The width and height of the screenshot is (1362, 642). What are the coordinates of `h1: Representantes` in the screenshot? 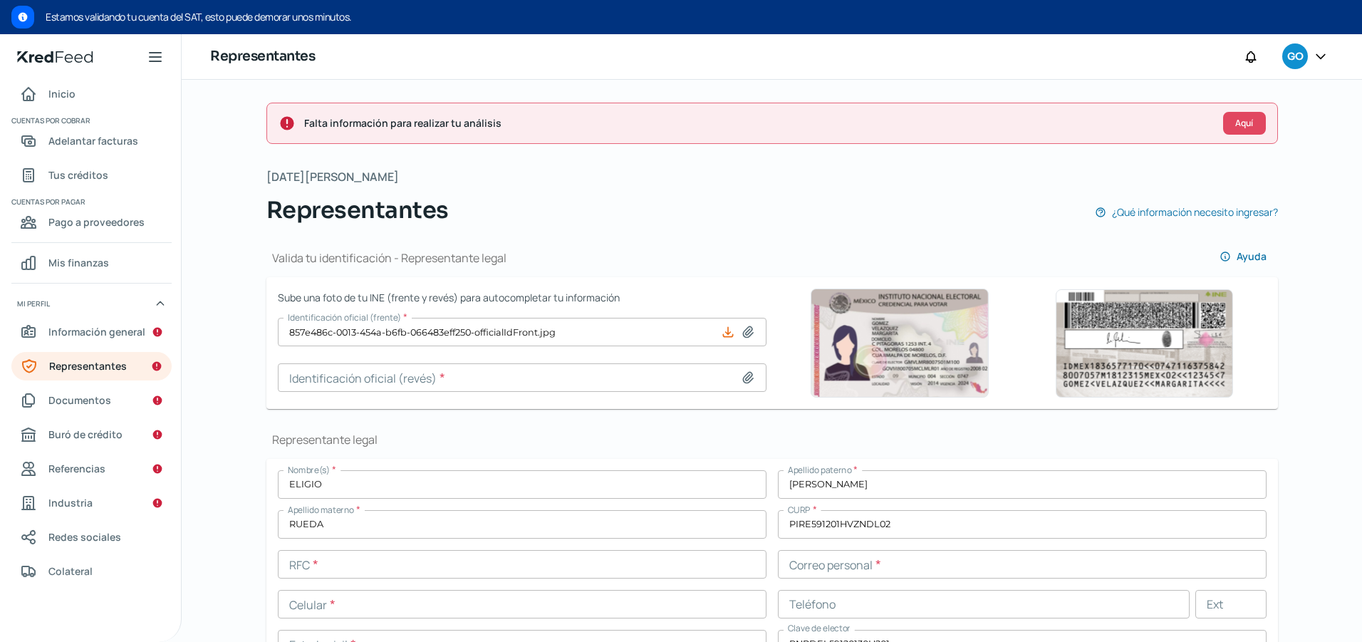 It's located at (262, 56).